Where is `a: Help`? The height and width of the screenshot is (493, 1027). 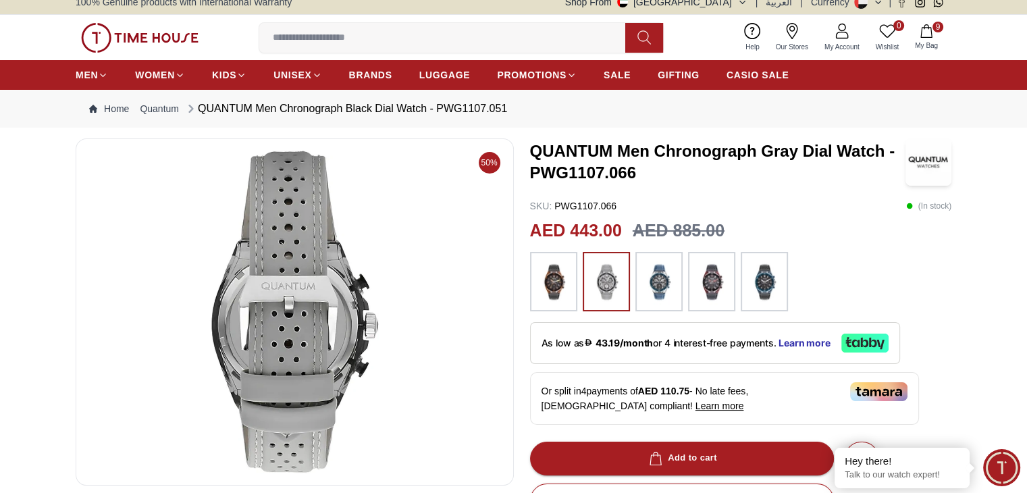
a: Help is located at coordinates (752, 37).